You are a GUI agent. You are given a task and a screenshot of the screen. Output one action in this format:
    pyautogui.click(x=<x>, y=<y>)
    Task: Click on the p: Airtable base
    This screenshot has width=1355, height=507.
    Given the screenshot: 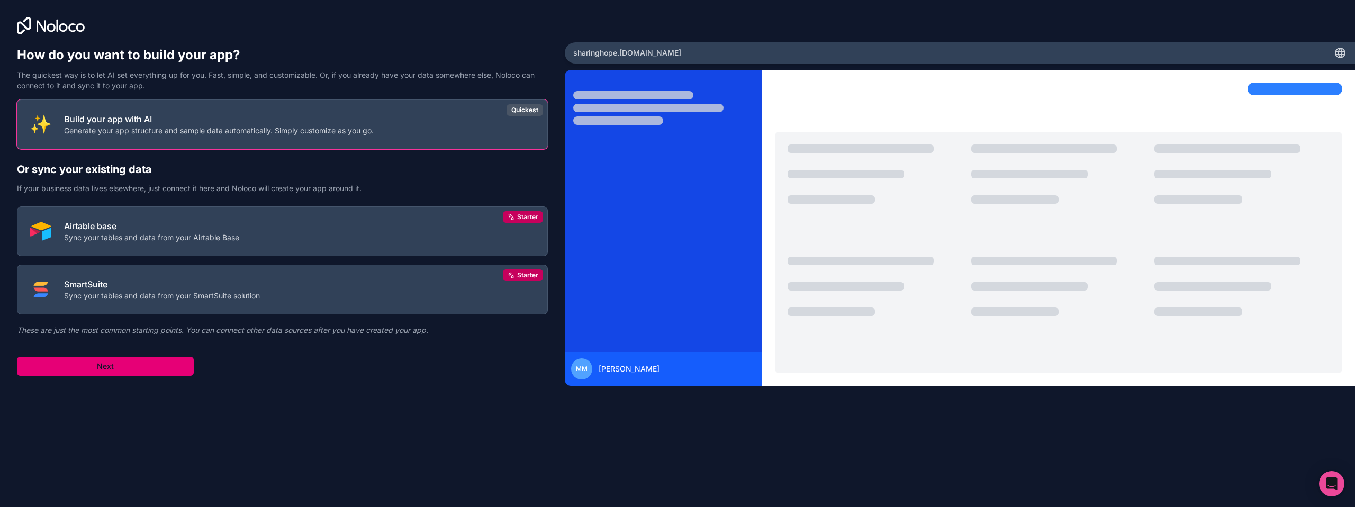 What is the action you would take?
    pyautogui.click(x=151, y=226)
    